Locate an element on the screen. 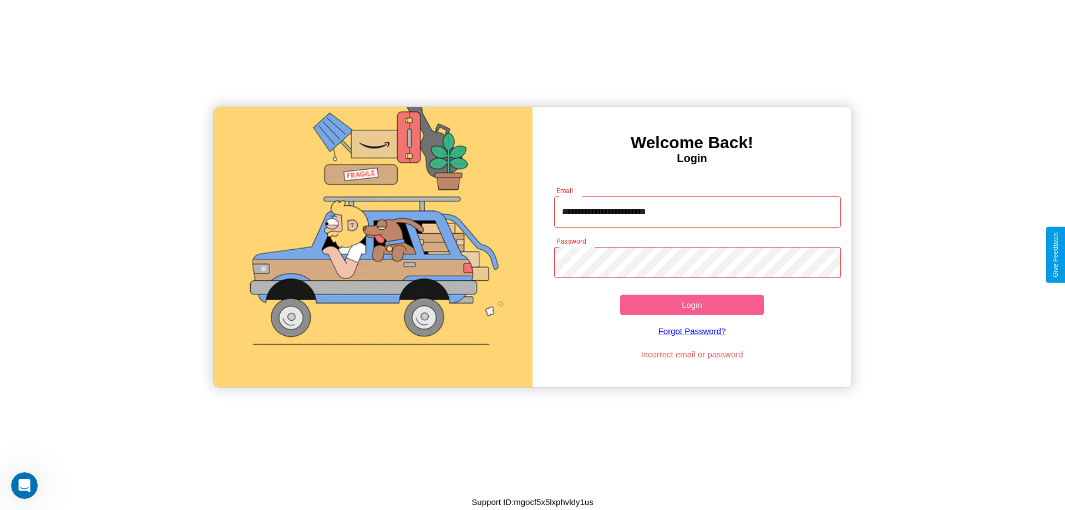  img: gif is located at coordinates (373, 247).